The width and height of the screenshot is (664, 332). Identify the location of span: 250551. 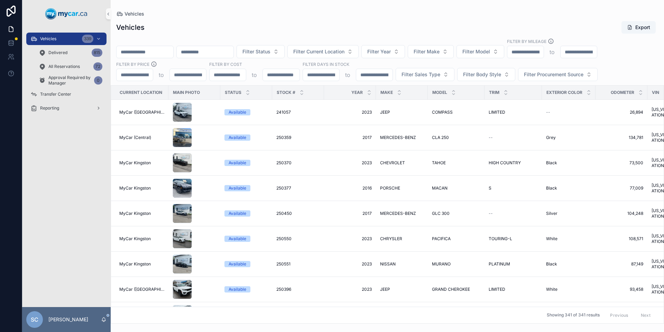
(283, 264).